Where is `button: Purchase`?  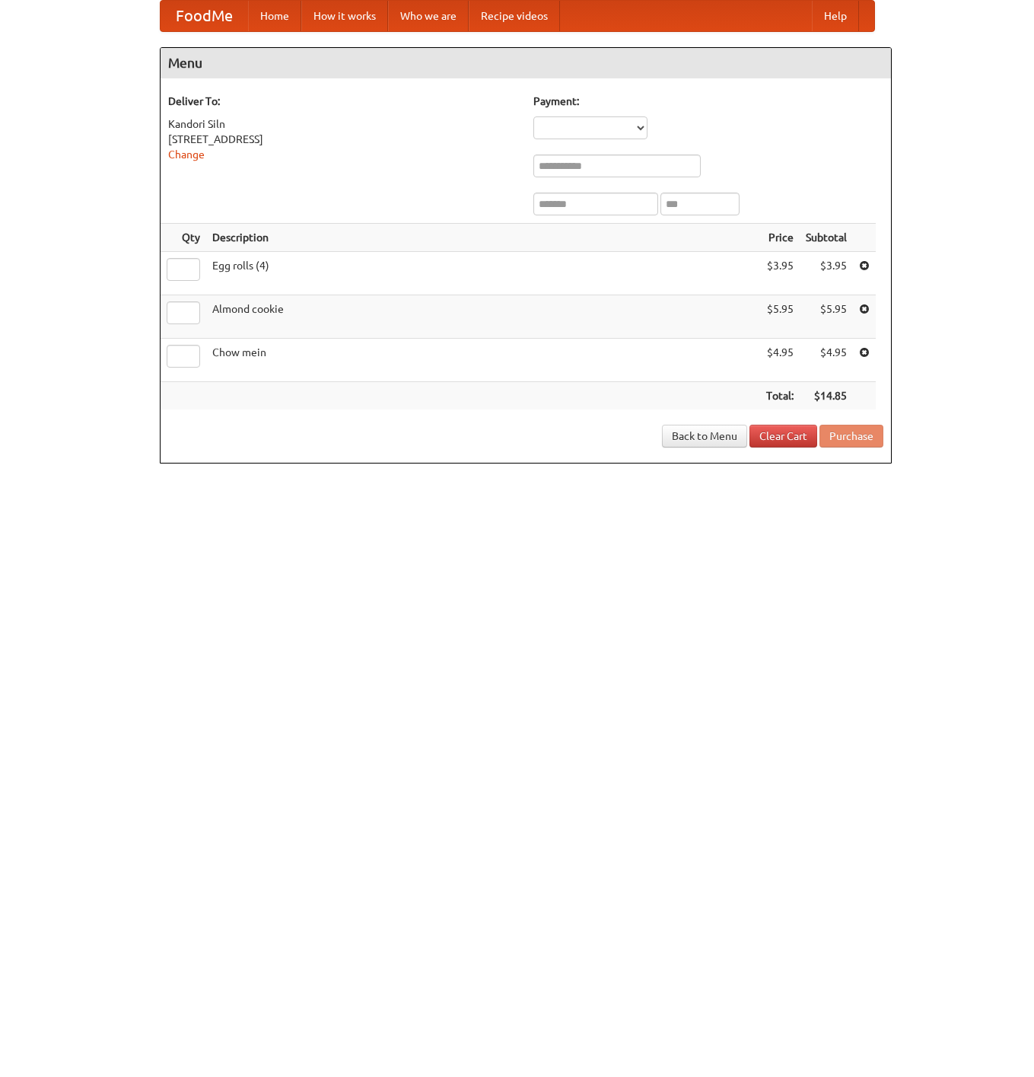 button: Purchase is located at coordinates (852, 436).